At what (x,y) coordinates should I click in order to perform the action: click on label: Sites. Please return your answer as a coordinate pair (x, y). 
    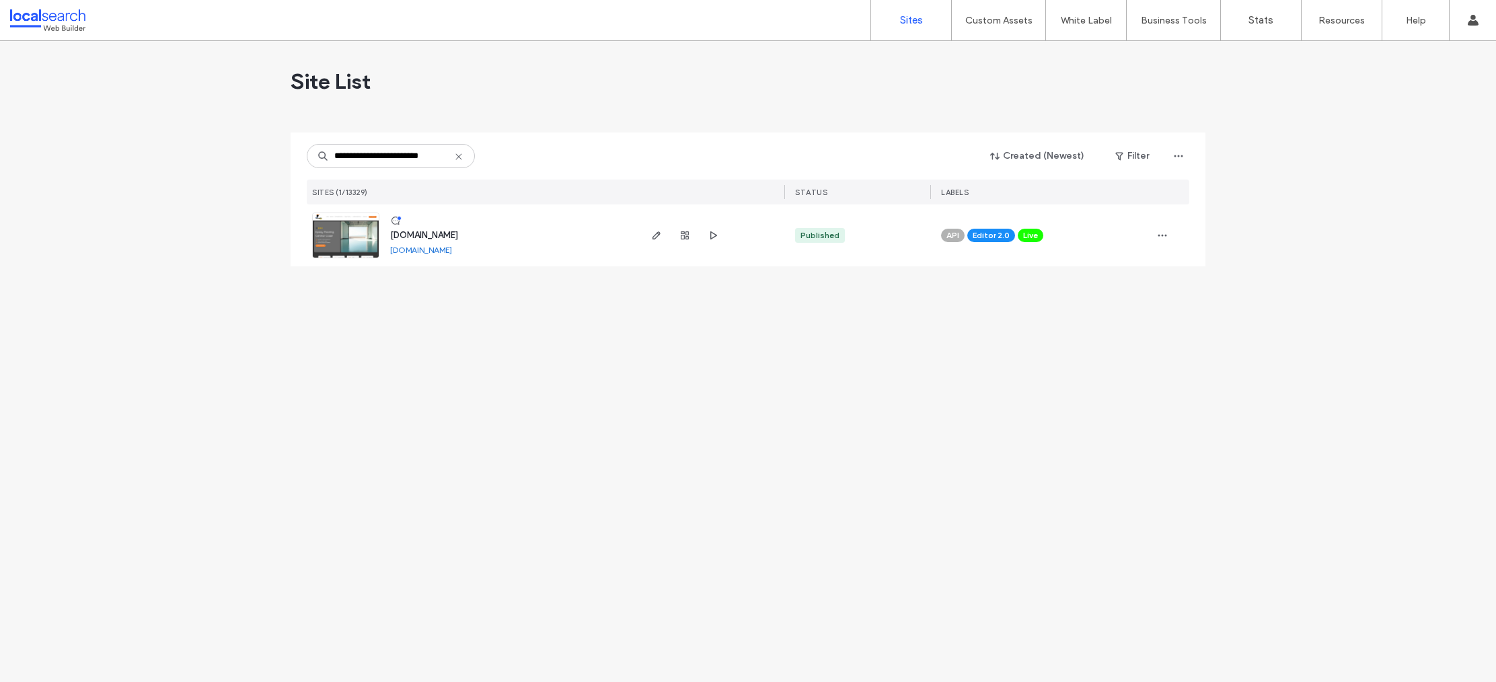
    Looking at the image, I should click on (912, 20).